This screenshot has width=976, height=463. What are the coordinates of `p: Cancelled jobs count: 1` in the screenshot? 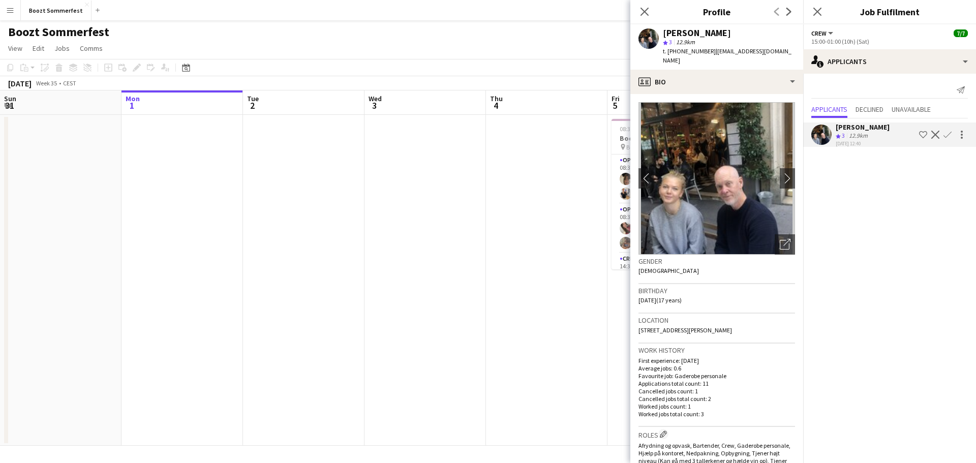 It's located at (717, 391).